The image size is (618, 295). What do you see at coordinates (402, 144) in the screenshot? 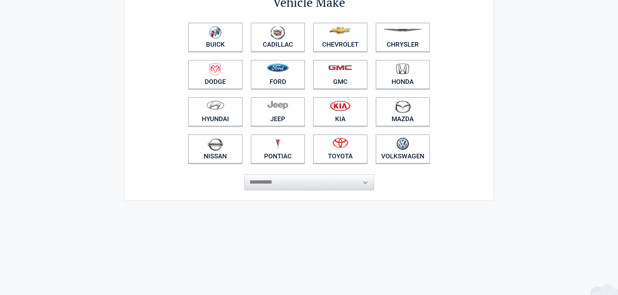
I see `img: volkswagen` at bounding box center [402, 144].